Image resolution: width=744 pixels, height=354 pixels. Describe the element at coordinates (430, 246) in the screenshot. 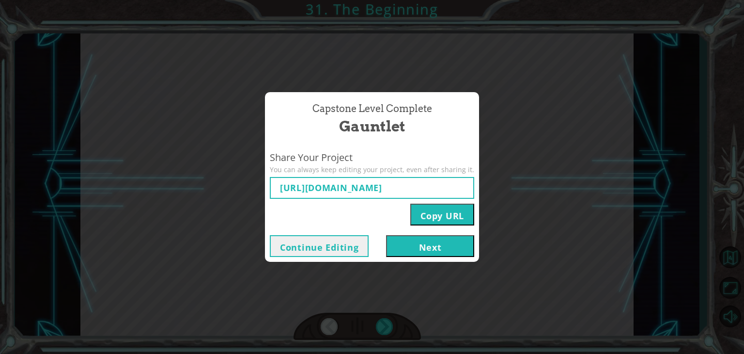

I see `button: Next` at that location.